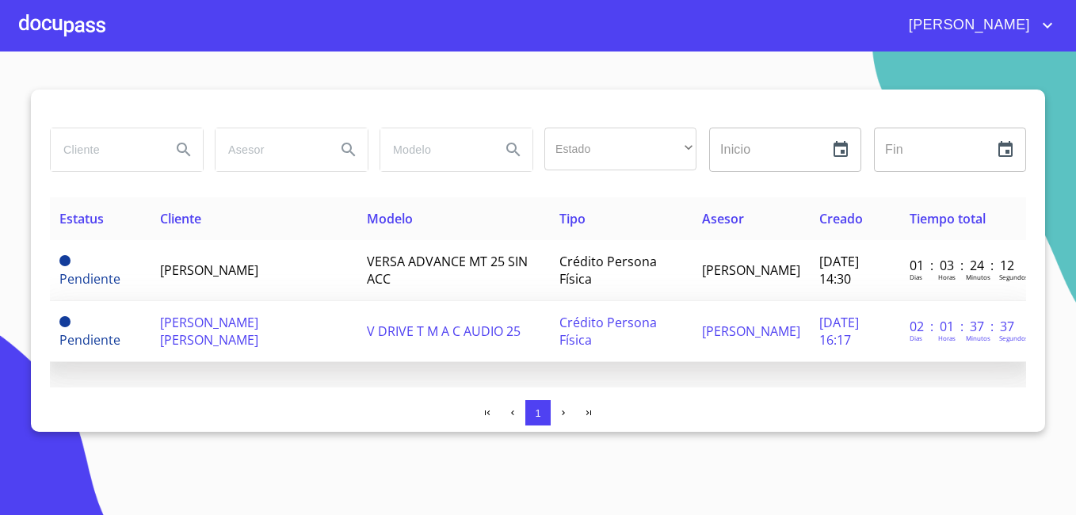 The width and height of the screenshot is (1076, 515). What do you see at coordinates (447, 270) in the screenshot?
I see `span: VERSA ADVANCE MT 25 SIN ACC` at bounding box center [447, 270].